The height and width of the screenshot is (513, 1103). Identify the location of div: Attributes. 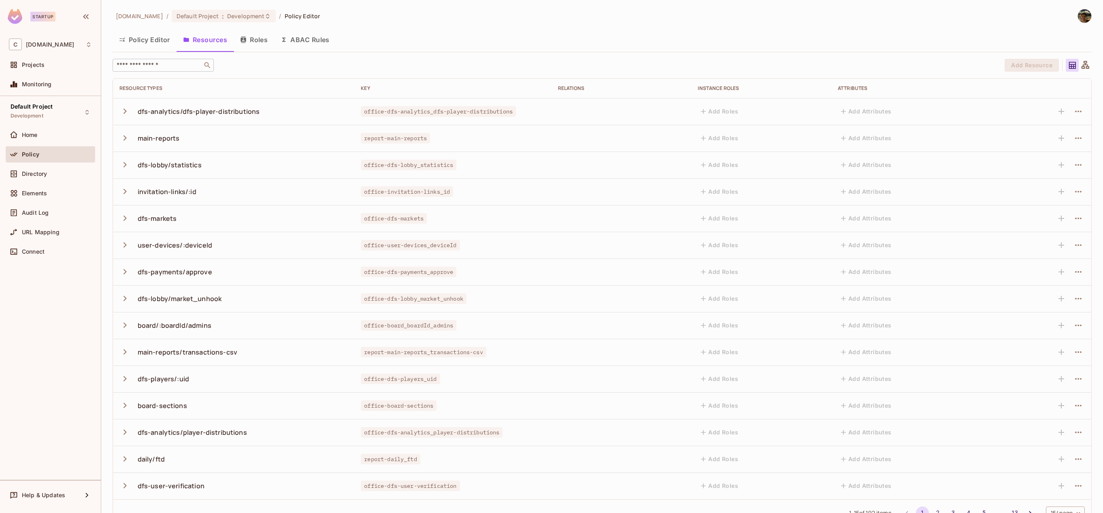
(912, 88).